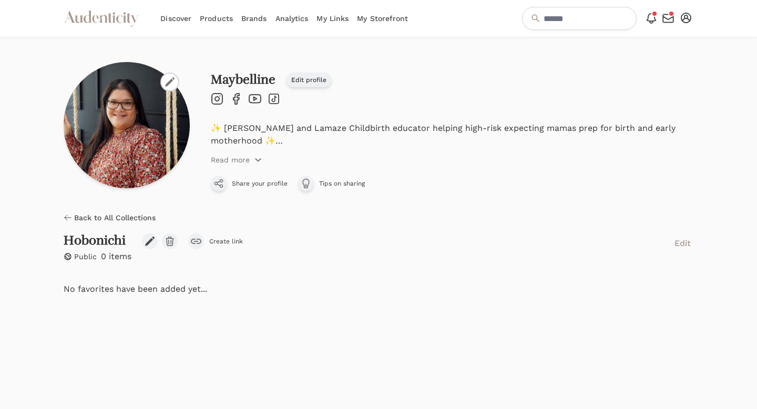  What do you see at coordinates (116, 257) in the screenshot?
I see `p: 0 items` at bounding box center [116, 257].